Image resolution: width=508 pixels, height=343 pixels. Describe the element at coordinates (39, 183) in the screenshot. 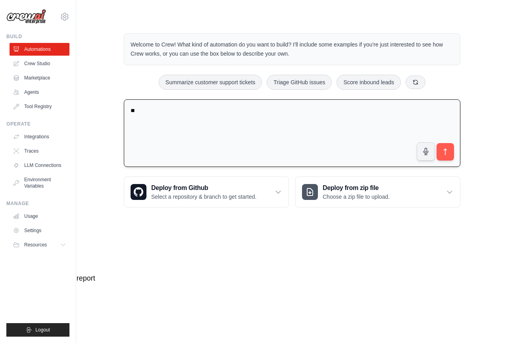

I see `a: Environment Variables` at that location.